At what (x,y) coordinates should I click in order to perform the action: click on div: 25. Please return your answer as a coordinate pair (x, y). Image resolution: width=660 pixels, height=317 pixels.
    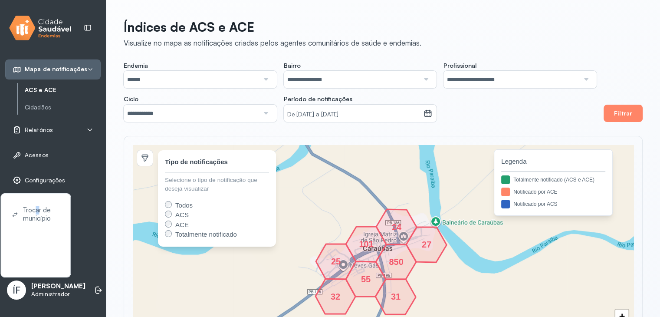
    Looking at the image, I should click on (336, 261).